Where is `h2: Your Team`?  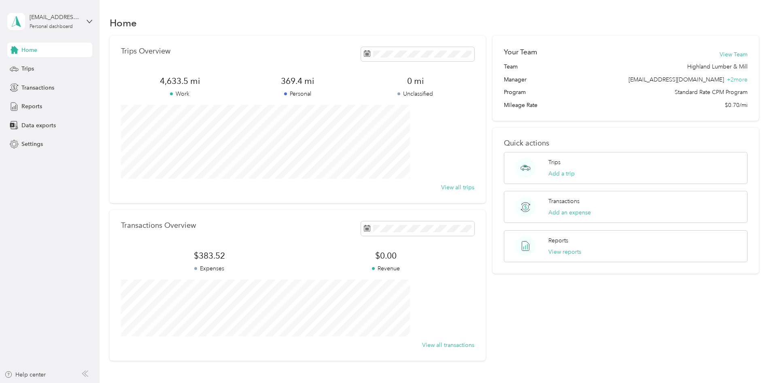
h2: Your Team is located at coordinates (521, 52).